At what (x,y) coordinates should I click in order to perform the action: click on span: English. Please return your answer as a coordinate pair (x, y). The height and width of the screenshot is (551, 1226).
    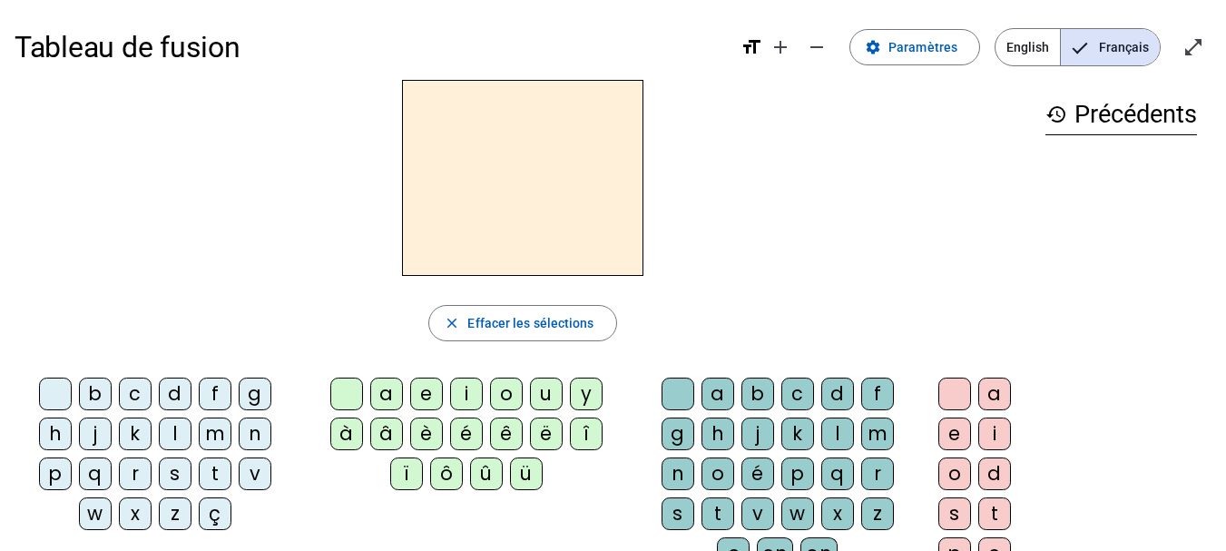
    Looking at the image, I should click on (1027, 47).